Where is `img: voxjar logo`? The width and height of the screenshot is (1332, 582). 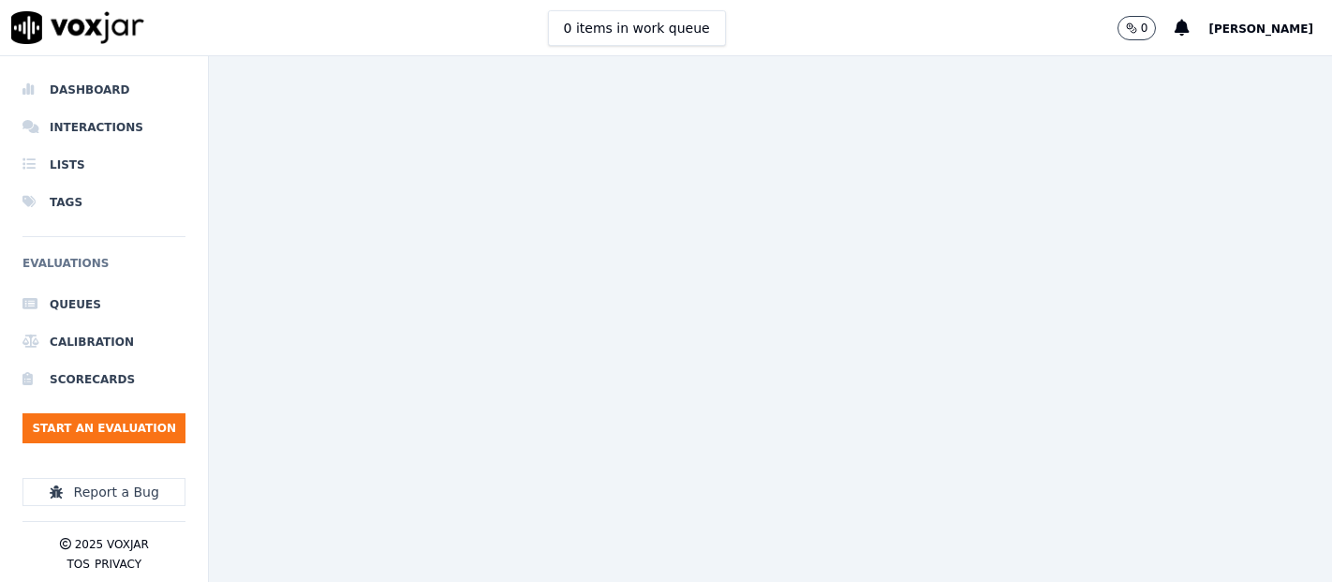 img: voxjar logo is located at coordinates (78, 27).